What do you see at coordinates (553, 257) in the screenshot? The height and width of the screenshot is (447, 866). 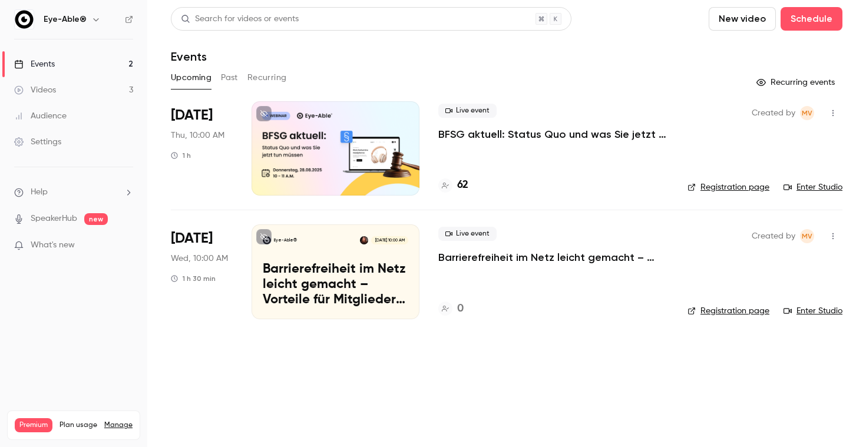 I see `a: Barrierefreiheit im Netz leicht gemacht – Vorteile für Mitglieder von Stifter-helfen` at bounding box center [553, 257].